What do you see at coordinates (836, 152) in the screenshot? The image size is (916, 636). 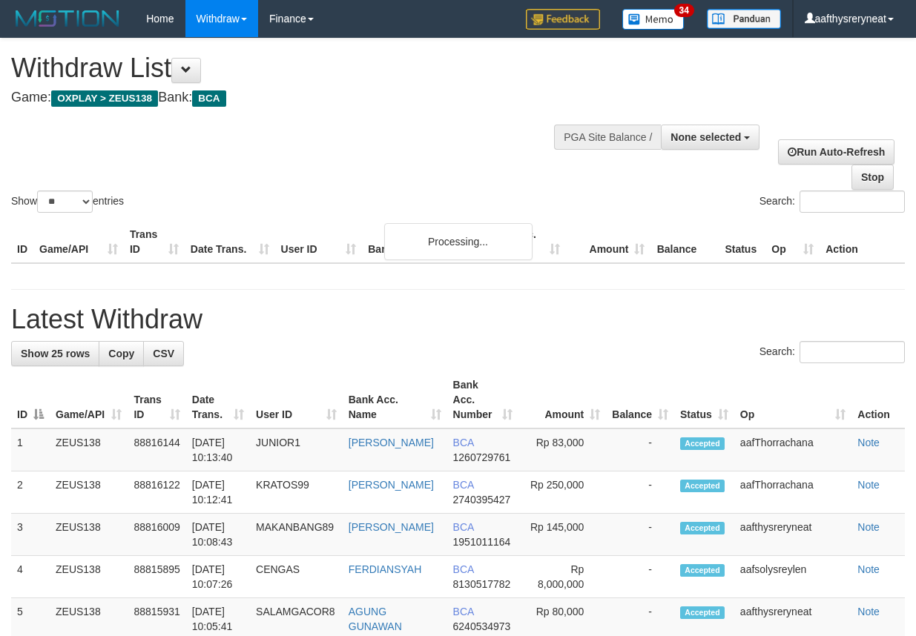 I see `a: Run Auto-Refresh` at bounding box center [836, 152].